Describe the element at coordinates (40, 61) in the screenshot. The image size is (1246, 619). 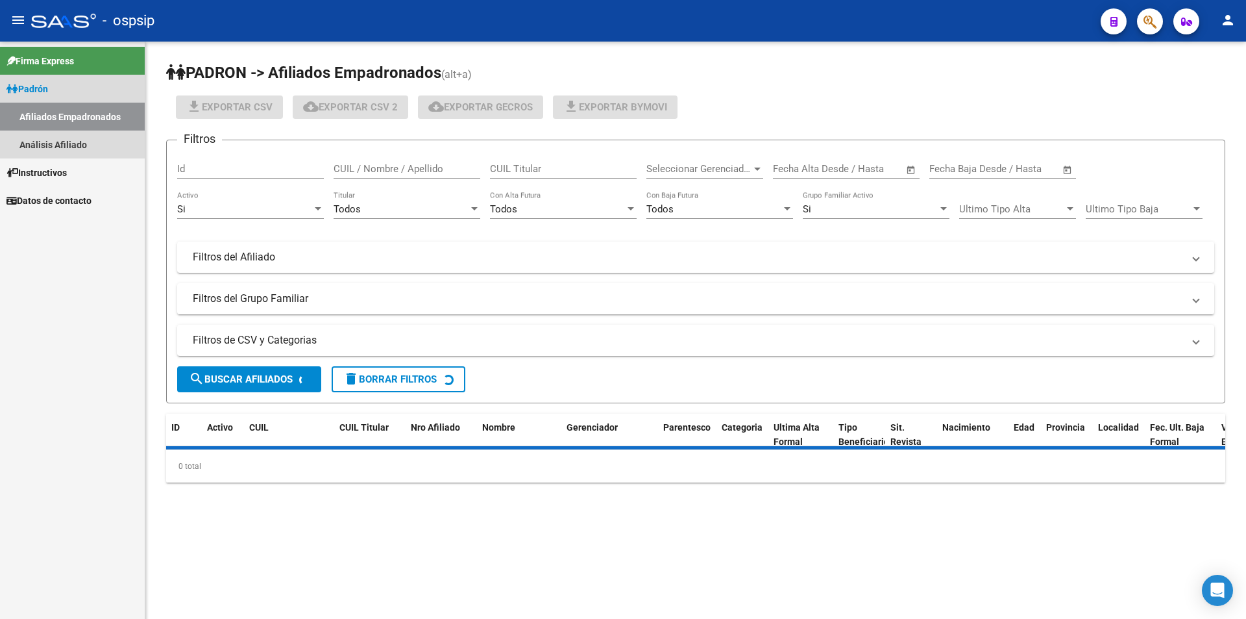
I see `span: Firma Express` at that location.